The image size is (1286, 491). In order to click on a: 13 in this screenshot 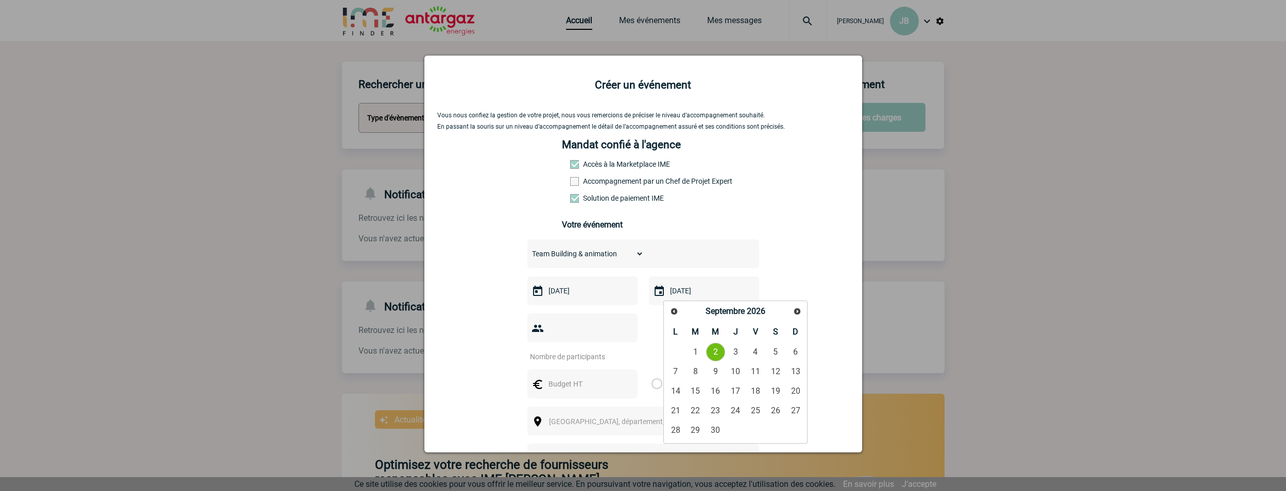, I will do `click(795, 372)`.